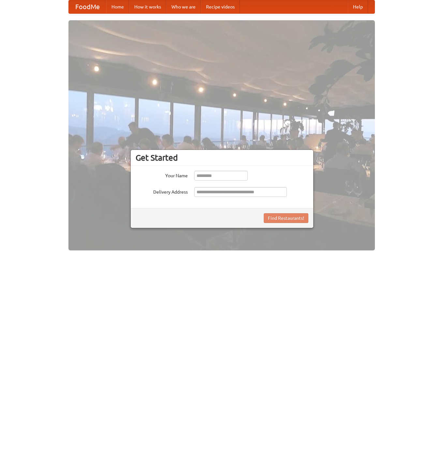 The height and width of the screenshot is (462, 443). I want to click on a: Who we are, so click(184, 7).